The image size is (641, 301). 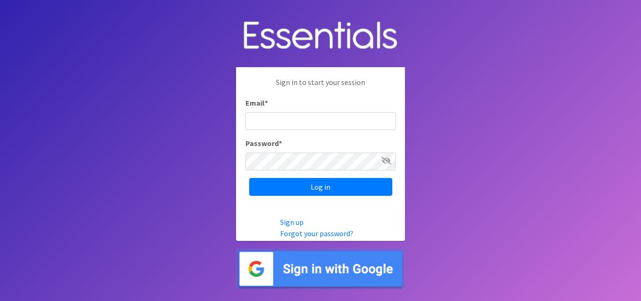 I want to click on label: Email, so click(x=257, y=103).